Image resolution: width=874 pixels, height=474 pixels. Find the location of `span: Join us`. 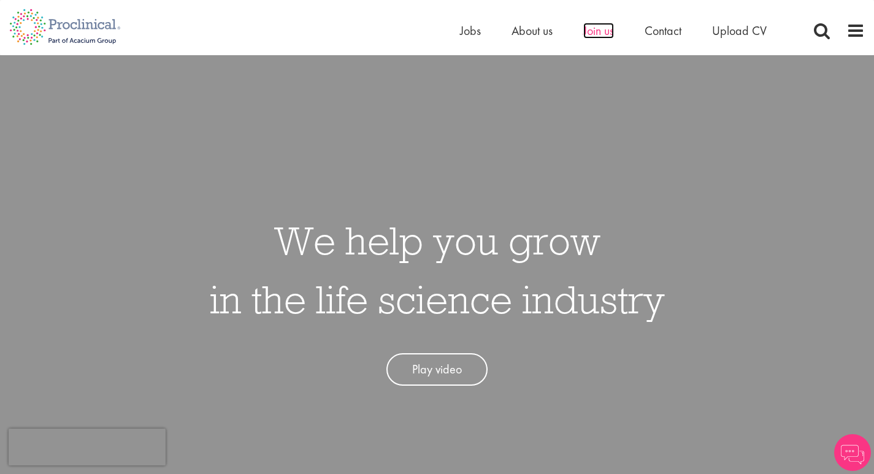

span: Join us is located at coordinates (599, 31).